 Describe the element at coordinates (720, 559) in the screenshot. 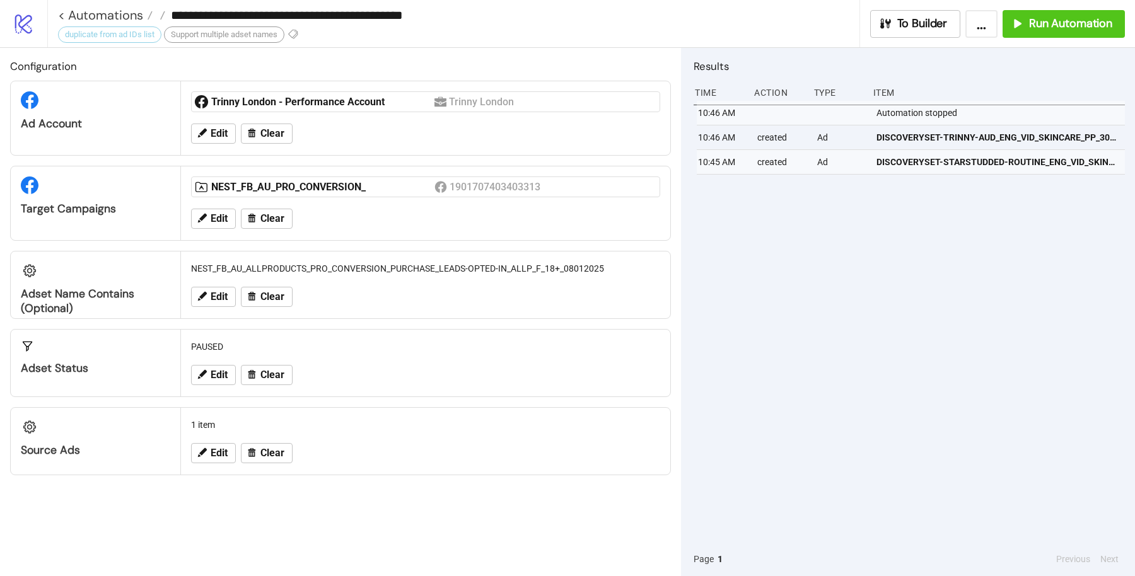

I see `button: 1` at that location.